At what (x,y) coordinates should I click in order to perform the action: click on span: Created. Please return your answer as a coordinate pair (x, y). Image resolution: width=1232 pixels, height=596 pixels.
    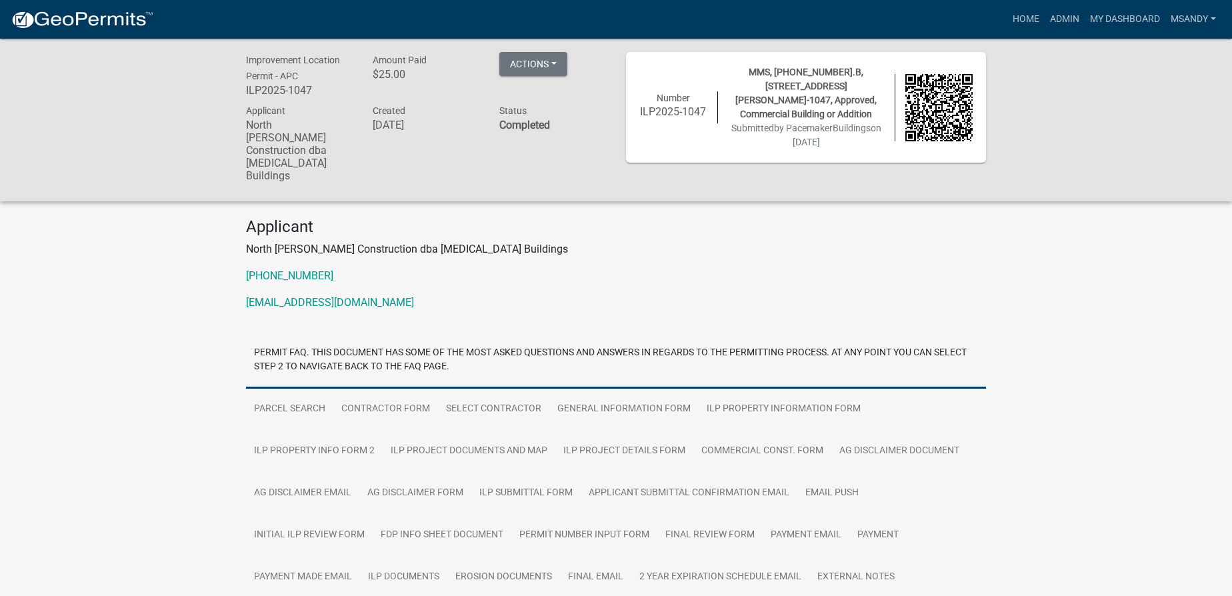
    Looking at the image, I should click on (389, 111).